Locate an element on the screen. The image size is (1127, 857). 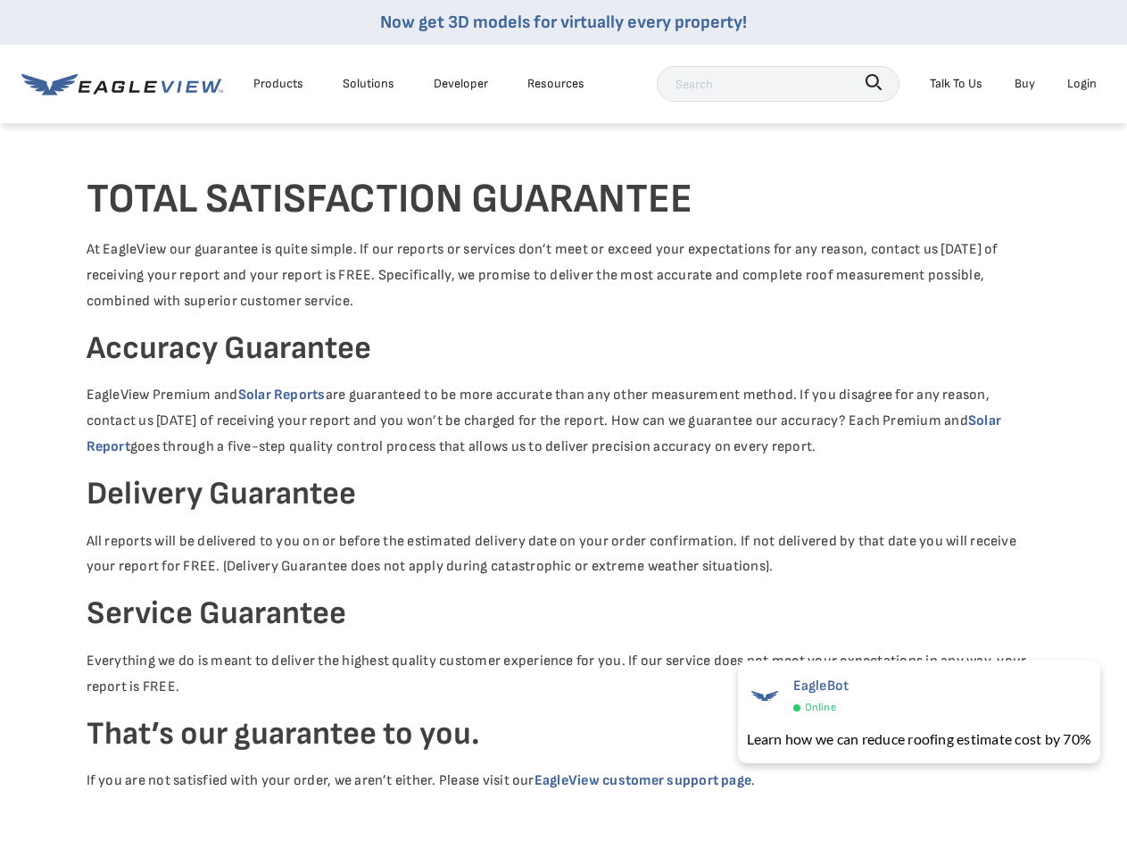
div: Learn how we can reduce roofing estimate cost by 70% is located at coordinates (919, 739).